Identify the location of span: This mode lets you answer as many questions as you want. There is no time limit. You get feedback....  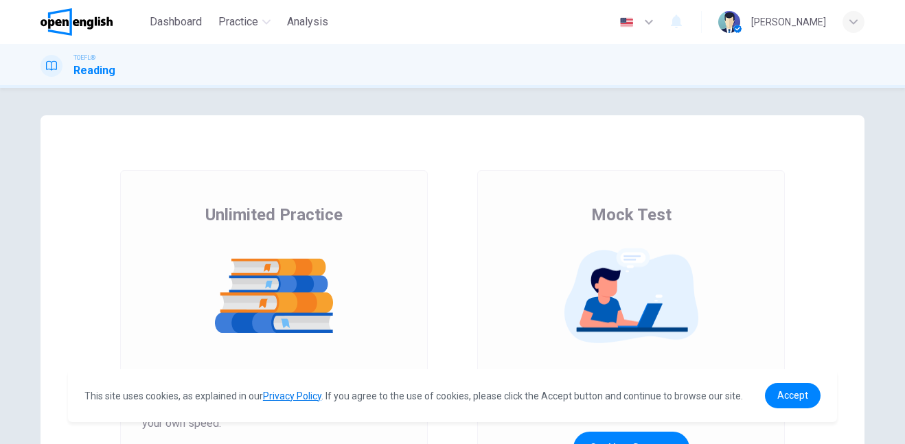
(274, 399).